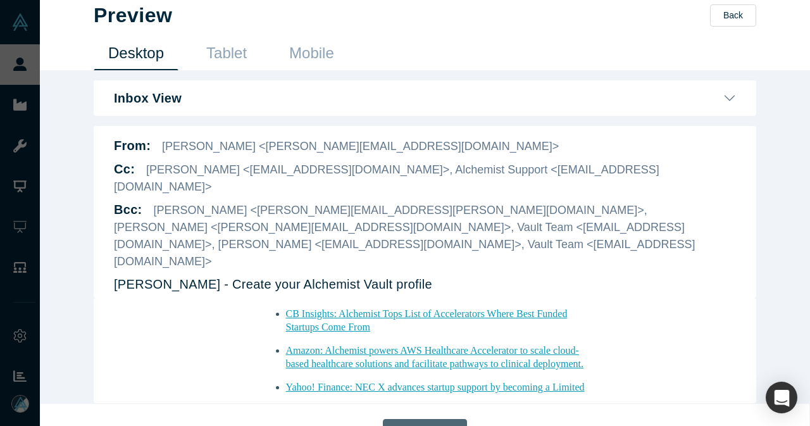  What do you see at coordinates (133, 15) in the screenshot?
I see `h1: Preview` at bounding box center [133, 15].